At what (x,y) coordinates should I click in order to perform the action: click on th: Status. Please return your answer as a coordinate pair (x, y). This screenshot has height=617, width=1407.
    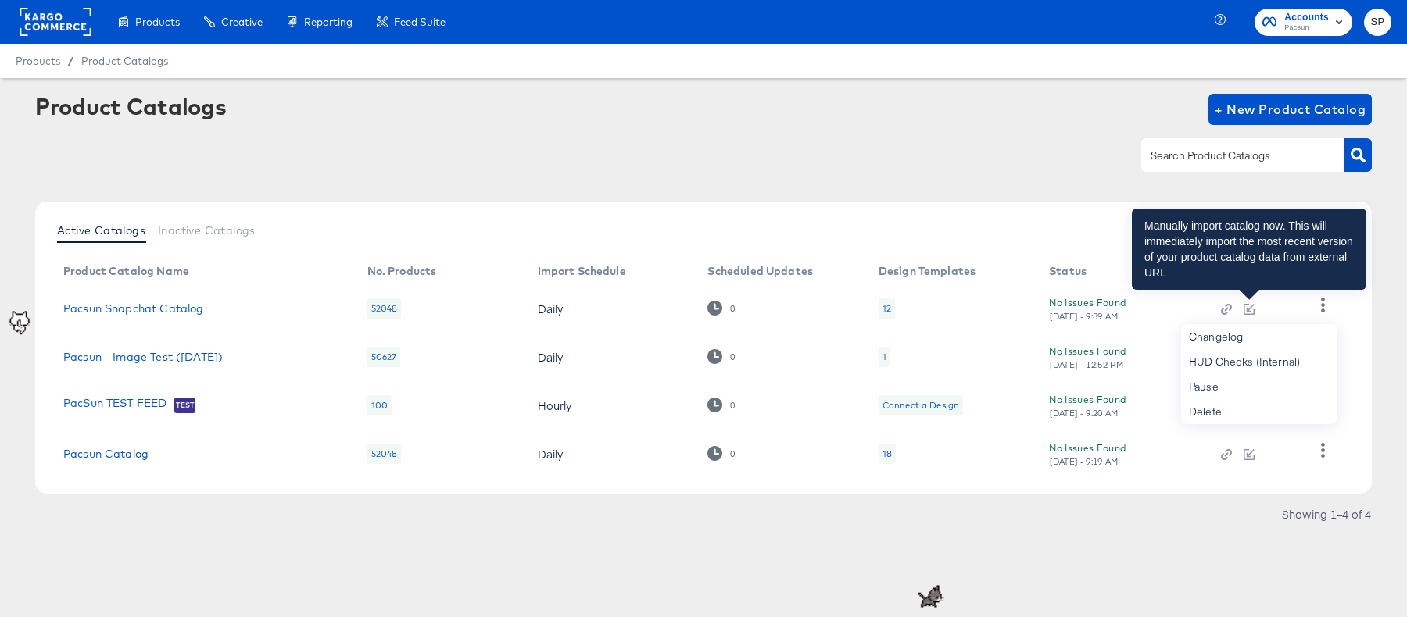
    Looking at the image, I should click on (1122, 272).